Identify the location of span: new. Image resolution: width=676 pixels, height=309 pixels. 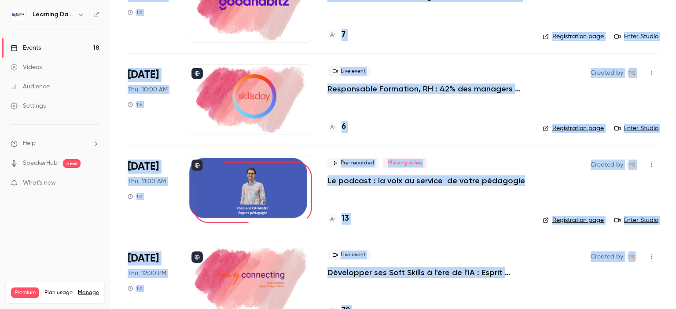
(72, 164).